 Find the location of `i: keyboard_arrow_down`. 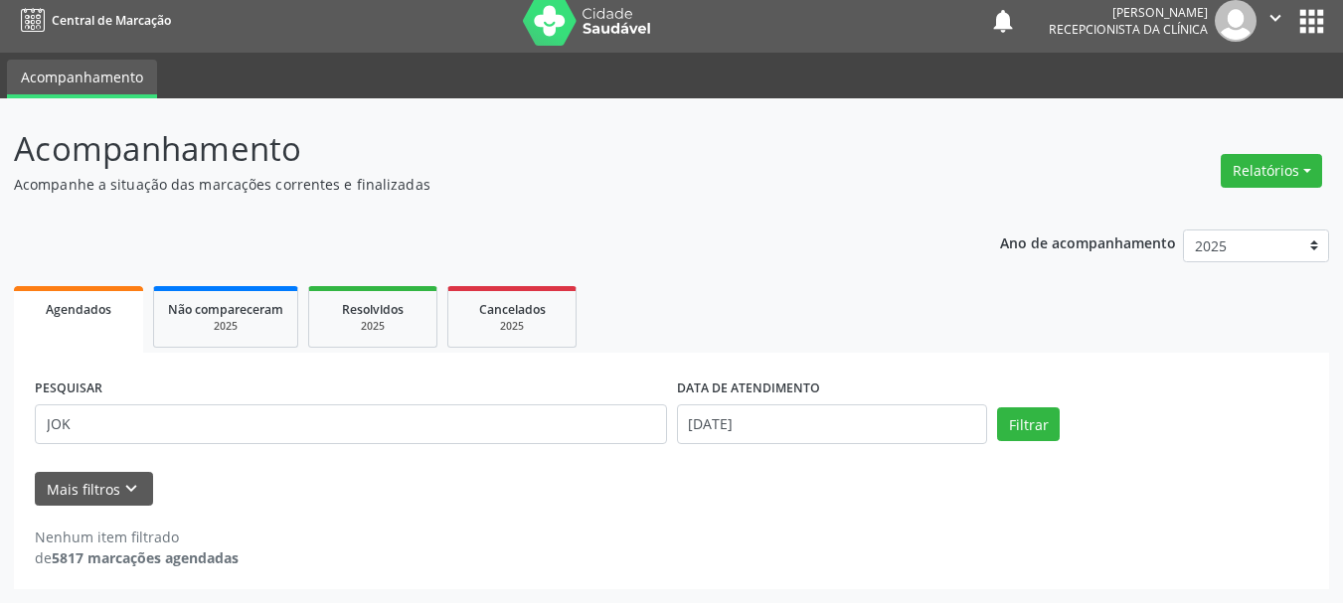

i: keyboard_arrow_down is located at coordinates (131, 489).